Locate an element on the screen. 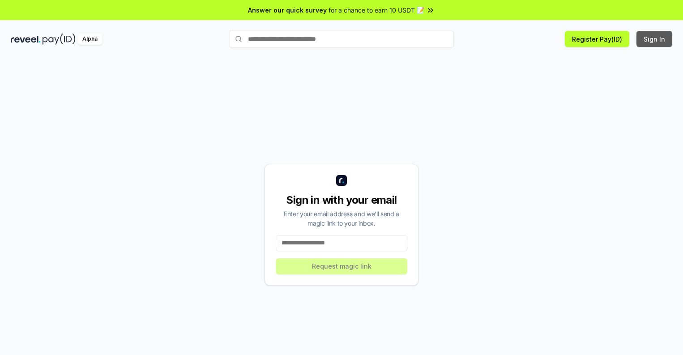 The image size is (683, 355). div: Sign in with your email is located at coordinates (341, 200).